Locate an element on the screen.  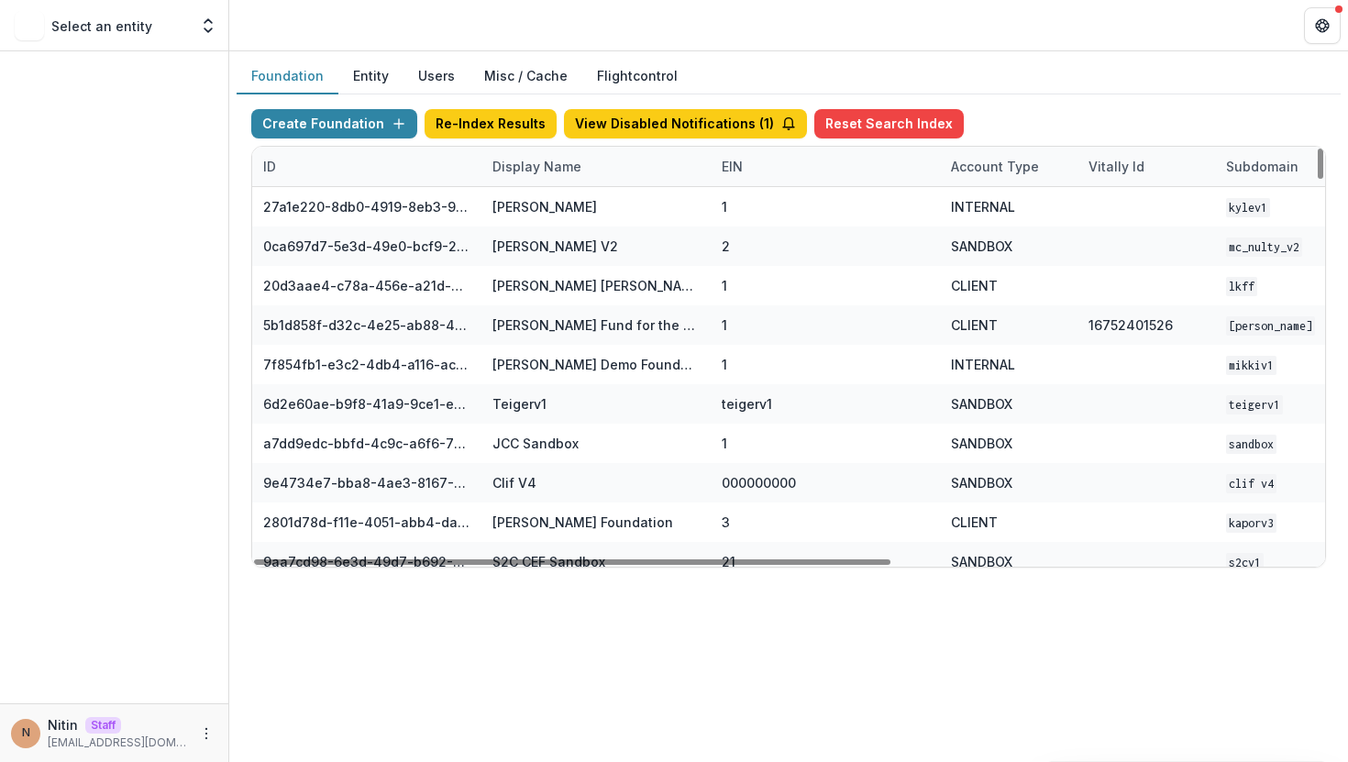
p: Staff is located at coordinates (103, 726).